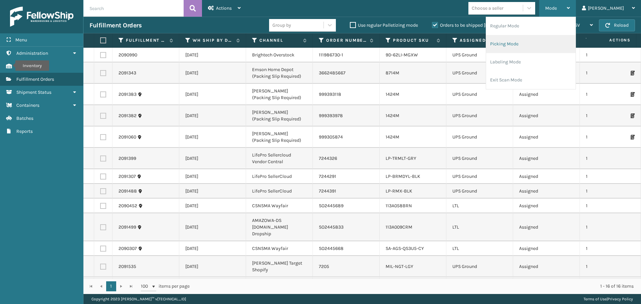 The image size is (641, 304). What do you see at coordinates (34, 92) in the screenshot?
I see `span: Shipment Status` at bounding box center [34, 92].